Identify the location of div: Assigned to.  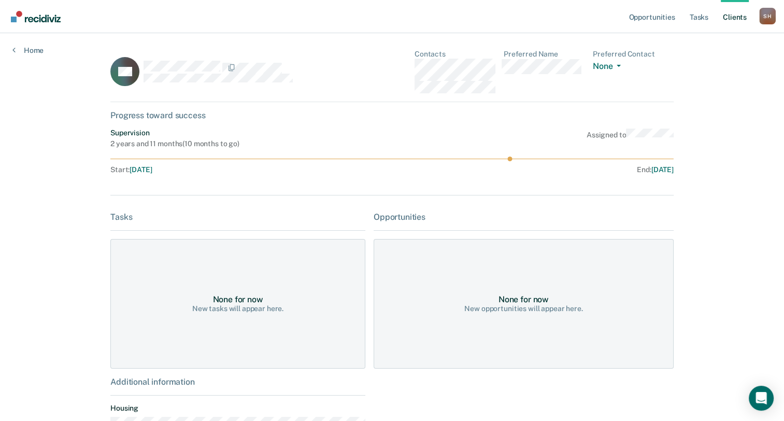
(630, 138).